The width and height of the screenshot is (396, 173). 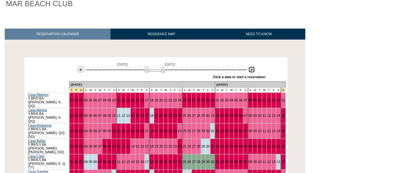 What do you see at coordinates (208, 131) in the screenshot?
I see `a: 30` at bounding box center [208, 131].